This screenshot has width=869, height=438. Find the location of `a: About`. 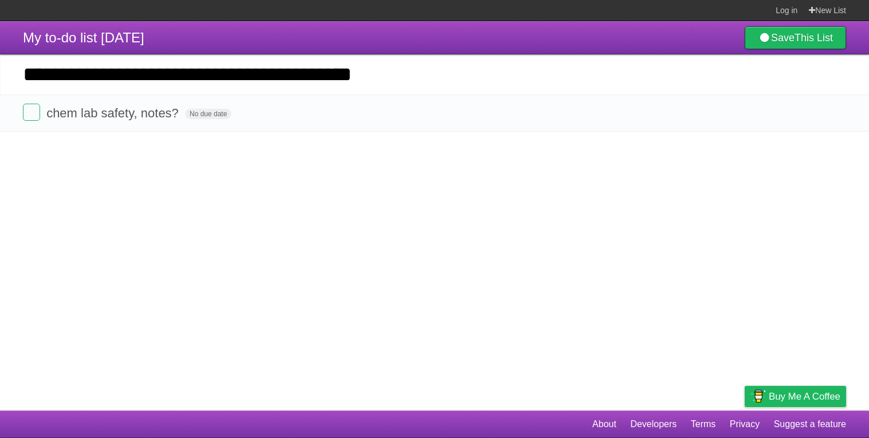

a: About is located at coordinates (604, 424).